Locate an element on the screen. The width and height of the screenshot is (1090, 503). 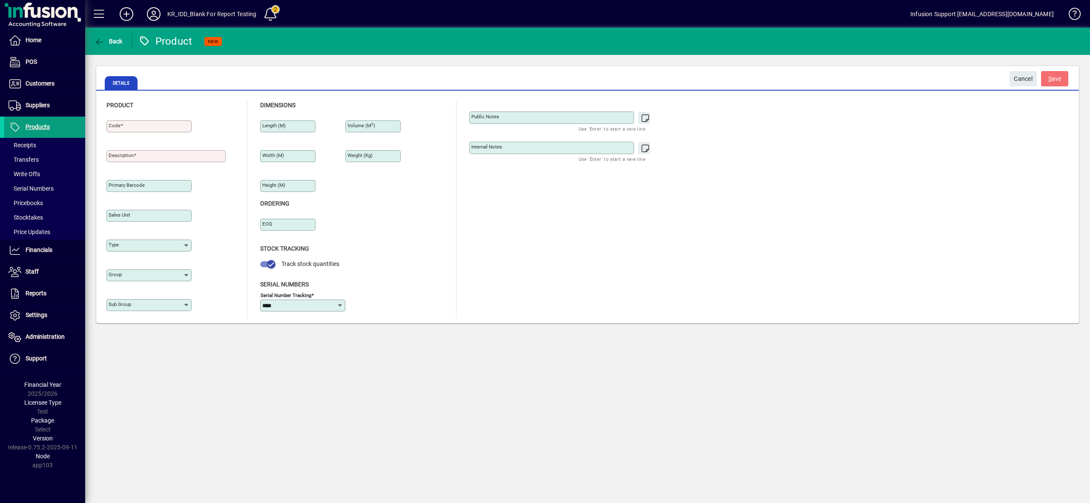
span: Package is located at coordinates (43, 421).